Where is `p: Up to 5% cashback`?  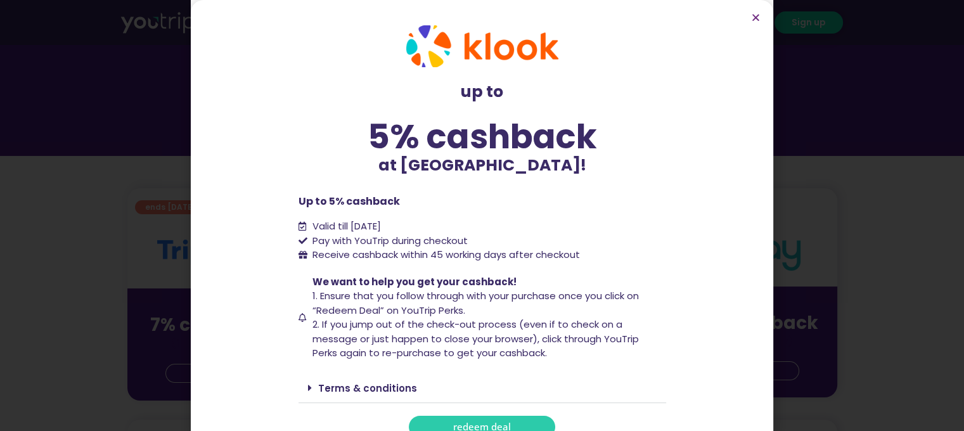 p: Up to 5% cashback is located at coordinates (482, 202).